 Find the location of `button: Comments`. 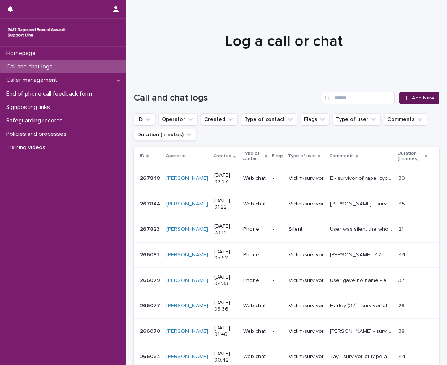

button: Comments is located at coordinates (406, 119).